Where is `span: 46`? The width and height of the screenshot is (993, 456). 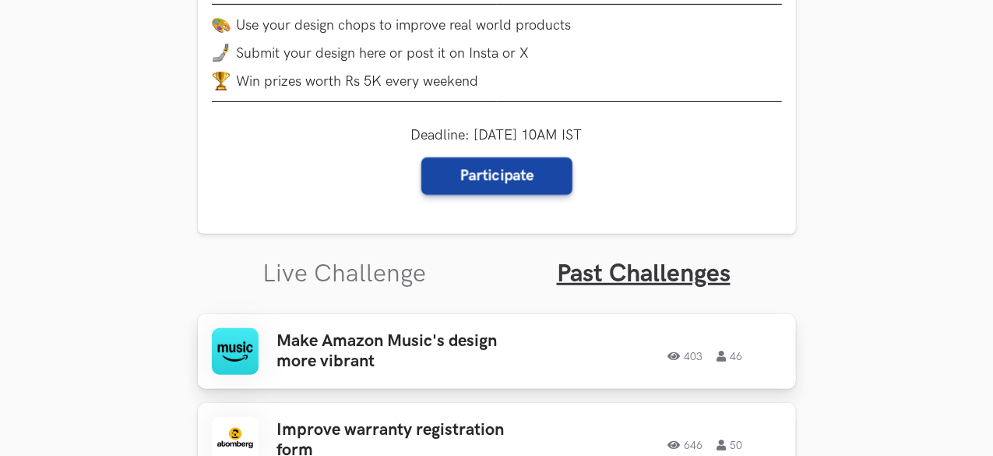 span: 46 is located at coordinates (730, 356).